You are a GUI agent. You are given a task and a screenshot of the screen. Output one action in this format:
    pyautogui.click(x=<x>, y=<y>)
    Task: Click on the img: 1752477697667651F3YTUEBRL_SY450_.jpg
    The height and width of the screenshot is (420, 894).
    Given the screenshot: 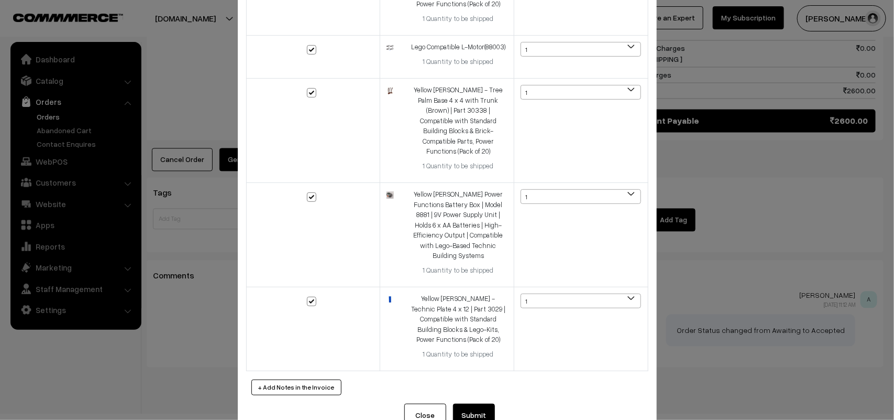 What is the action you would take?
    pyautogui.click(x=390, y=194)
    